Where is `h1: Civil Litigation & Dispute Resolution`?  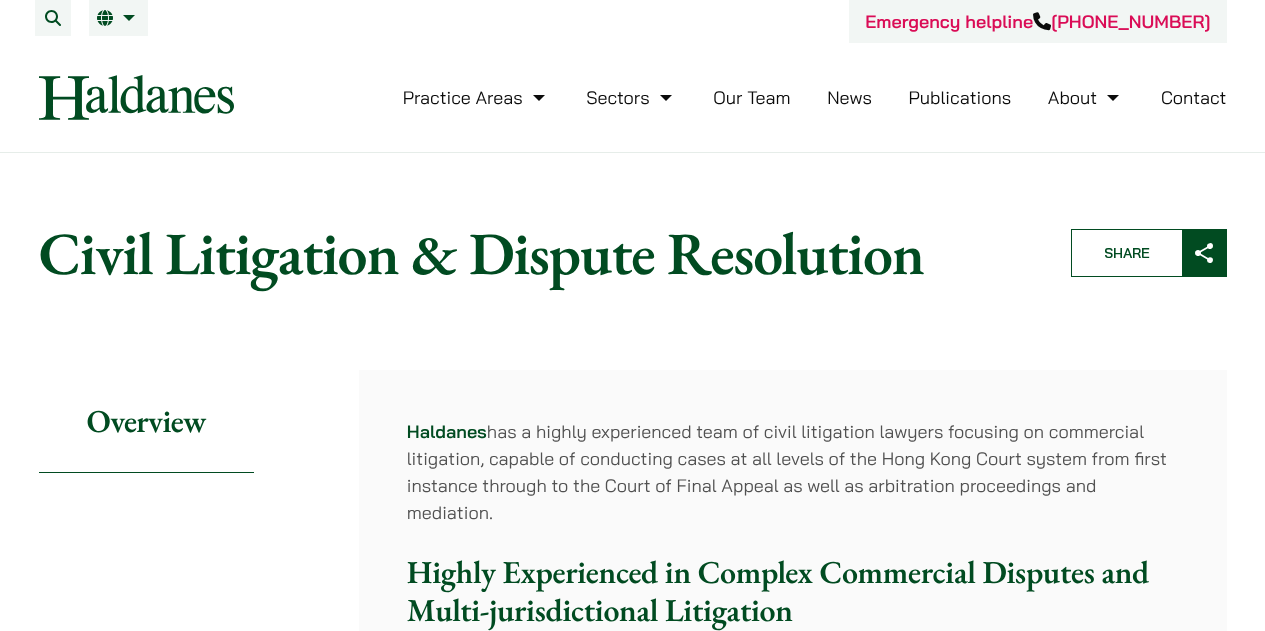
h1: Civil Litigation & Dispute Resolution is located at coordinates (538, 253).